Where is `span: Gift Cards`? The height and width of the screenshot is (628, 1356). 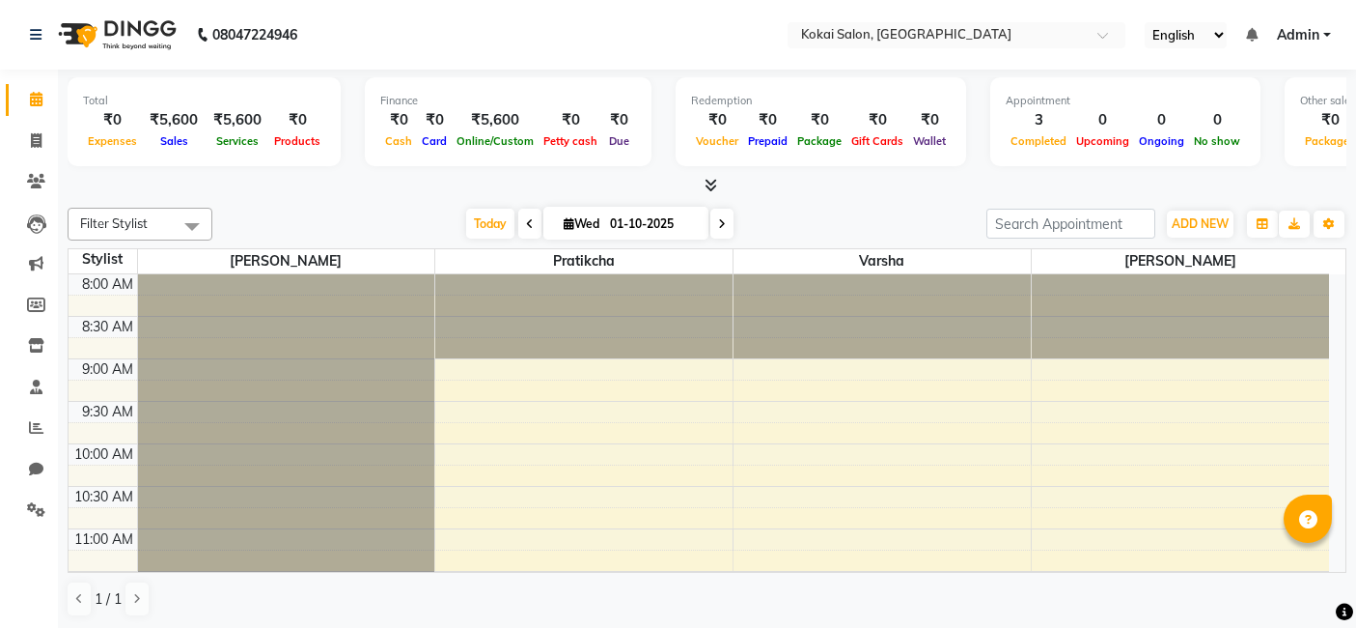
span: Gift Cards is located at coordinates (878, 141).